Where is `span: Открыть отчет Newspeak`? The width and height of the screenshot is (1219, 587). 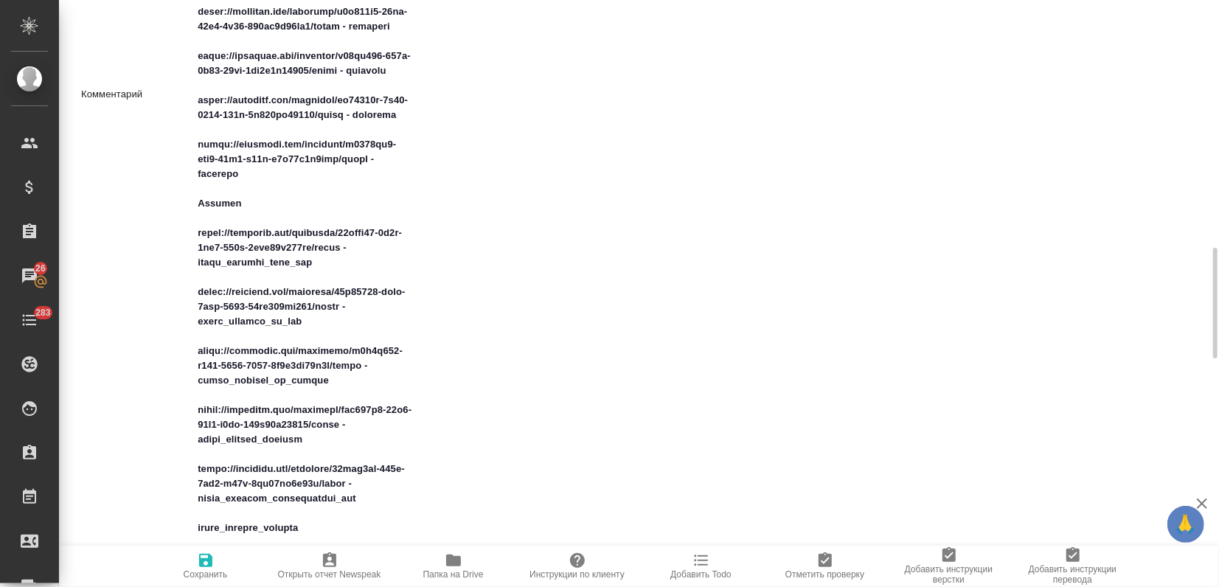 span: Открыть отчет Newspeak is located at coordinates (330, 574).